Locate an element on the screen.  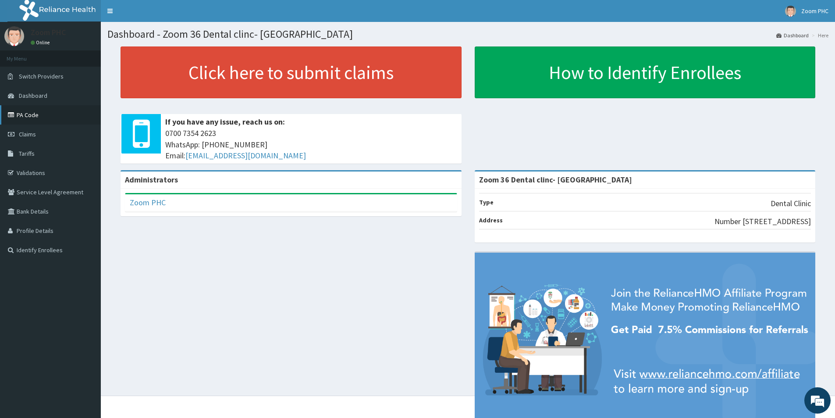
span: Switch Providers is located at coordinates (41, 76).